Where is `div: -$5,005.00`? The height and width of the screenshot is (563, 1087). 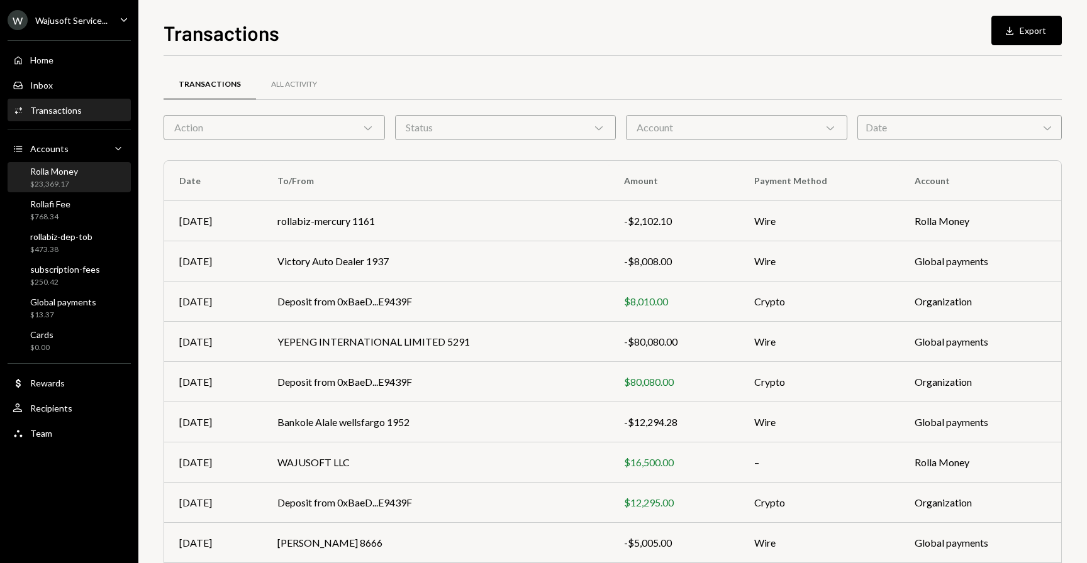 div: -$5,005.00 is located at coordinates (673, 543).